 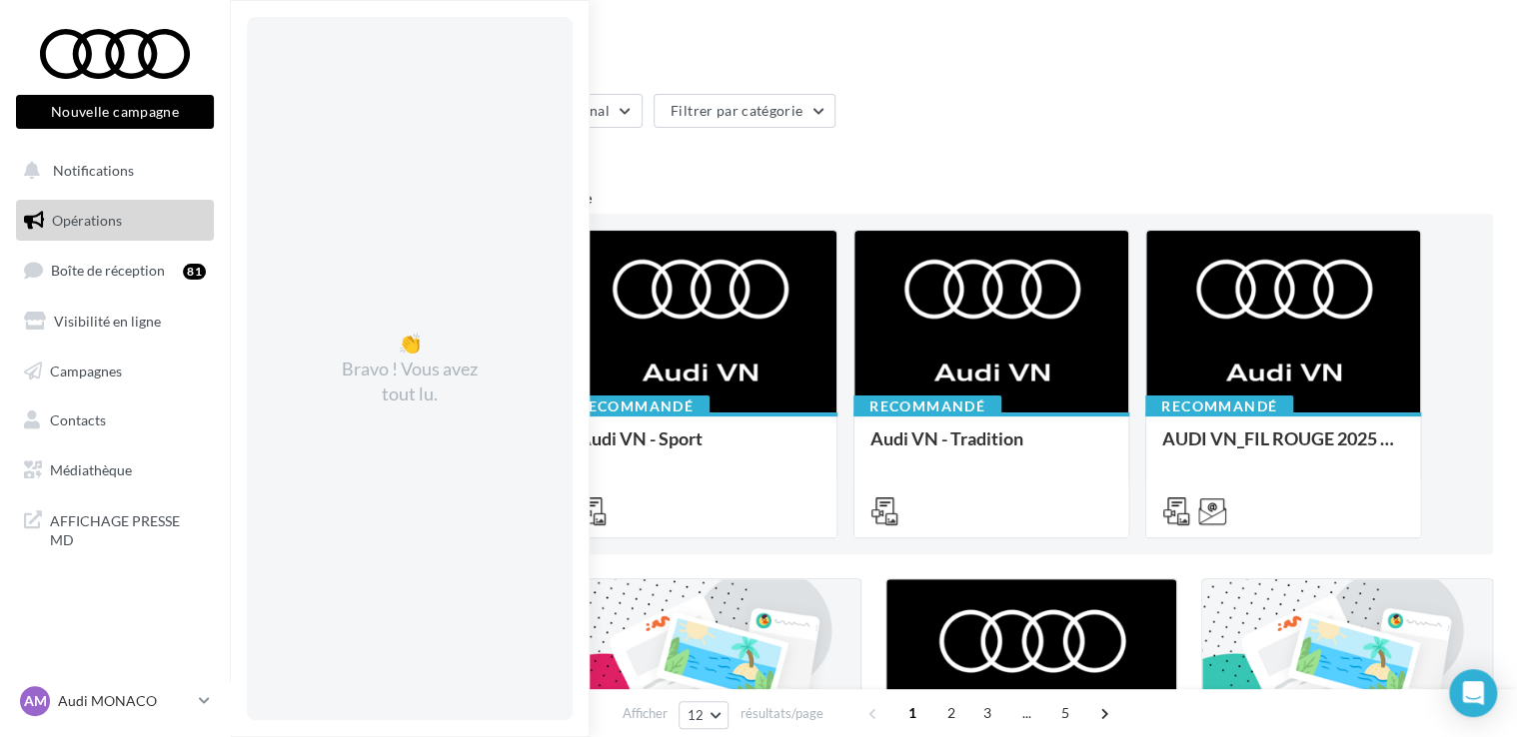 I want to click on div: AUDI VN_FIL ROUGE 2025 - A1, Q2, Q3, Q5 et Q4 e-tron, so click(x=1283, y=449).